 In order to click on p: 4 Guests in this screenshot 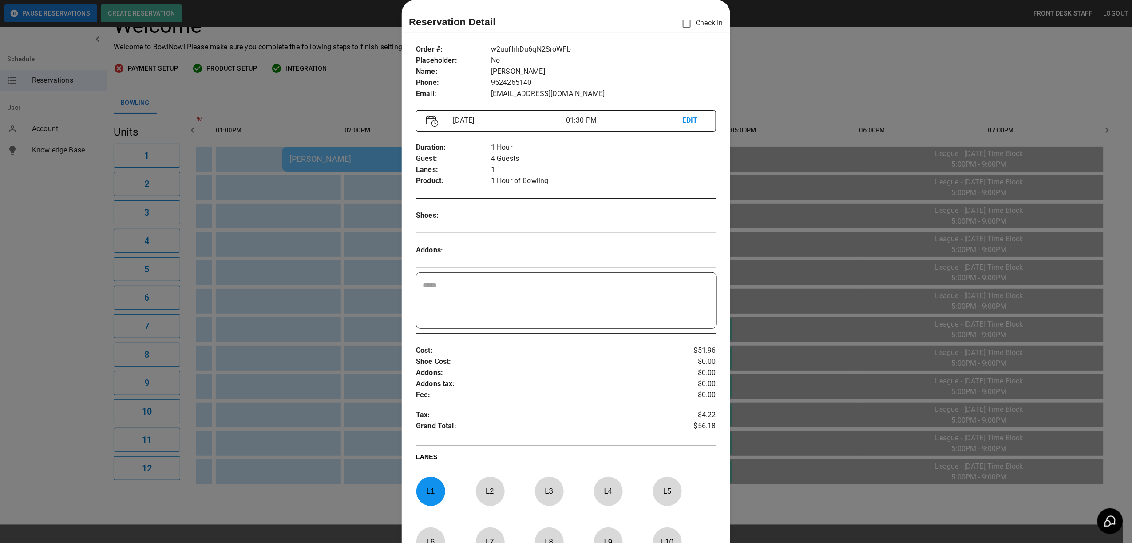, I will do `click(603, 159)`.